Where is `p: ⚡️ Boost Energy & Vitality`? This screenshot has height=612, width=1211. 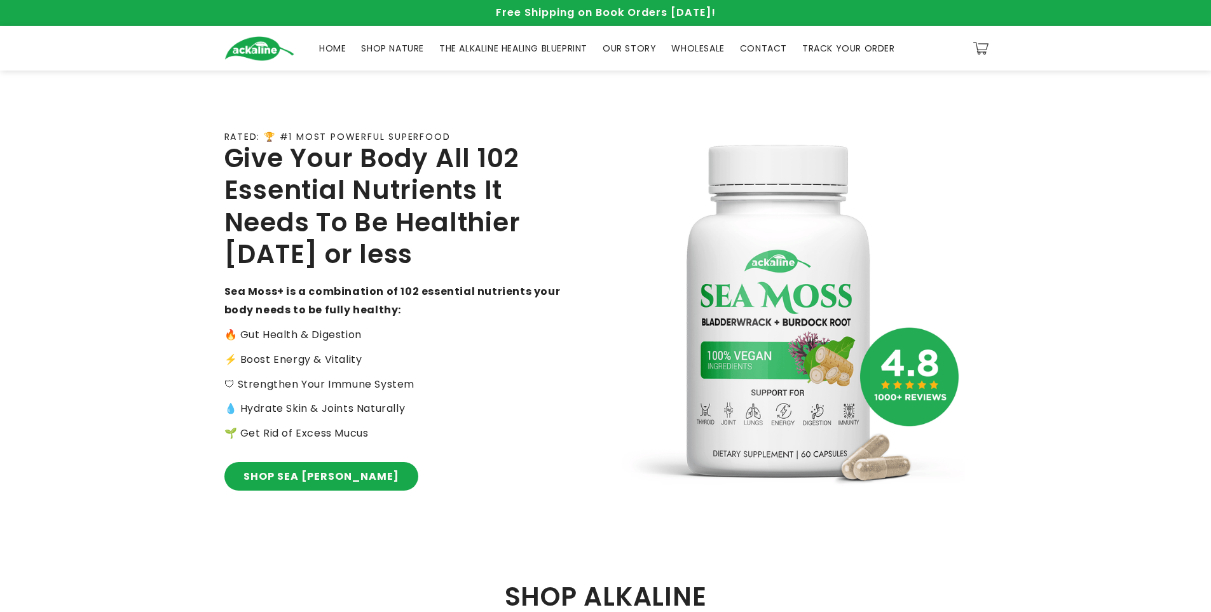
p: ⚡️ Boost Energy & Vitality is located at coordinates (393, 360).